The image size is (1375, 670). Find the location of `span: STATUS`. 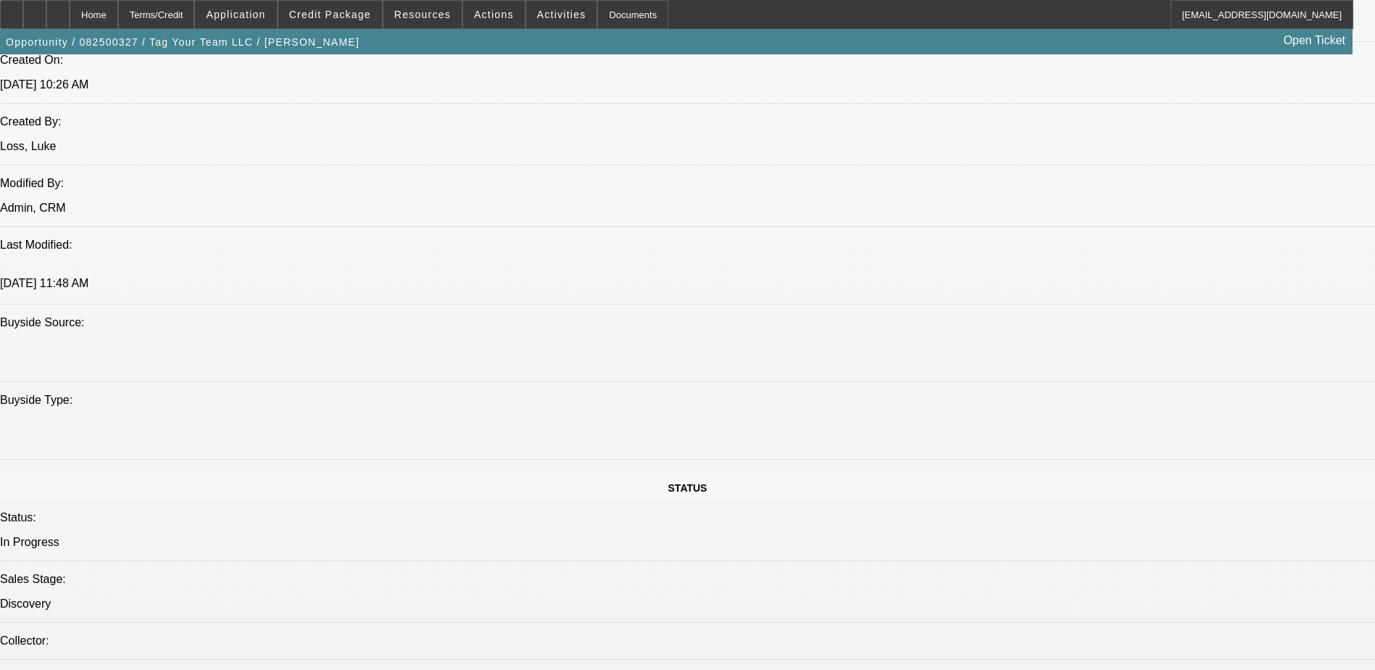

span: STATUS is located at coordinates (688, 488).